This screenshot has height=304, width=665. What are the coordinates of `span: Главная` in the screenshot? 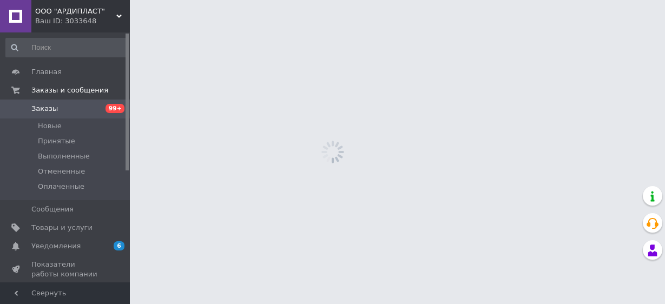 It's located at (47, 72).